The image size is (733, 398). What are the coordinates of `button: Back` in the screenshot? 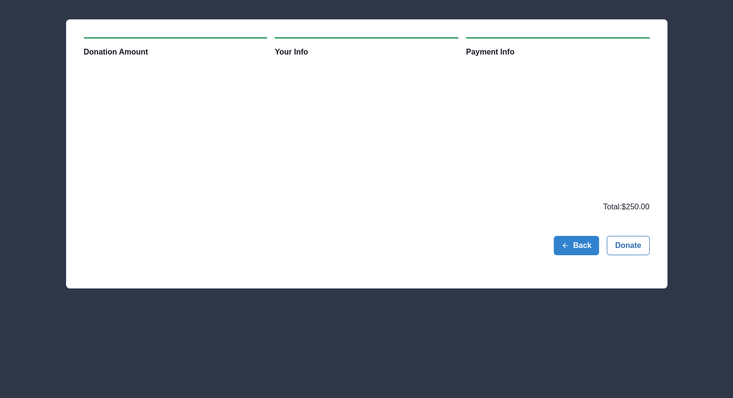 It's located at (576, 245).